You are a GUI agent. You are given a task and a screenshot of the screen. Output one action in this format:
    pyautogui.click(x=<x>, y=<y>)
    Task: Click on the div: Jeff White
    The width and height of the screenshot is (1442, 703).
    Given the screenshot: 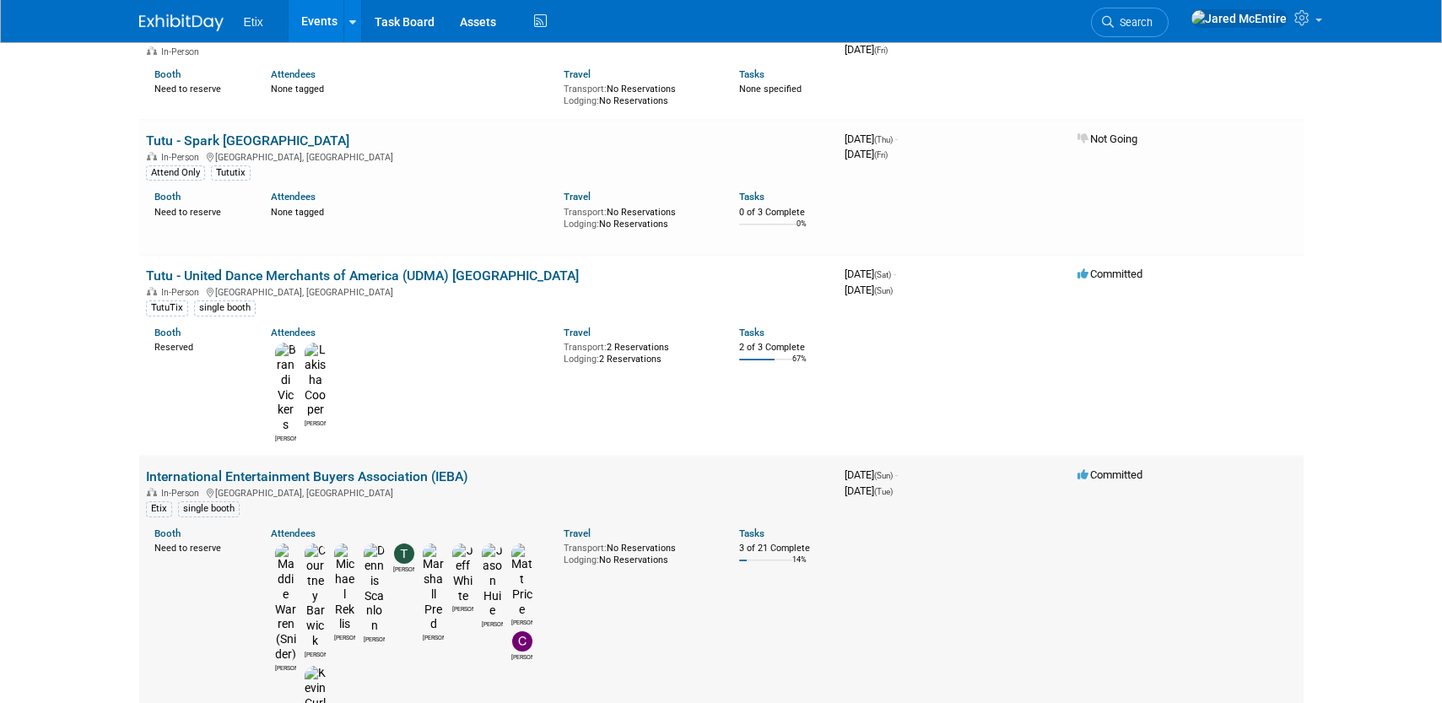 What is the action you would take?
    pyautogui.click(x=462, y=608)
    